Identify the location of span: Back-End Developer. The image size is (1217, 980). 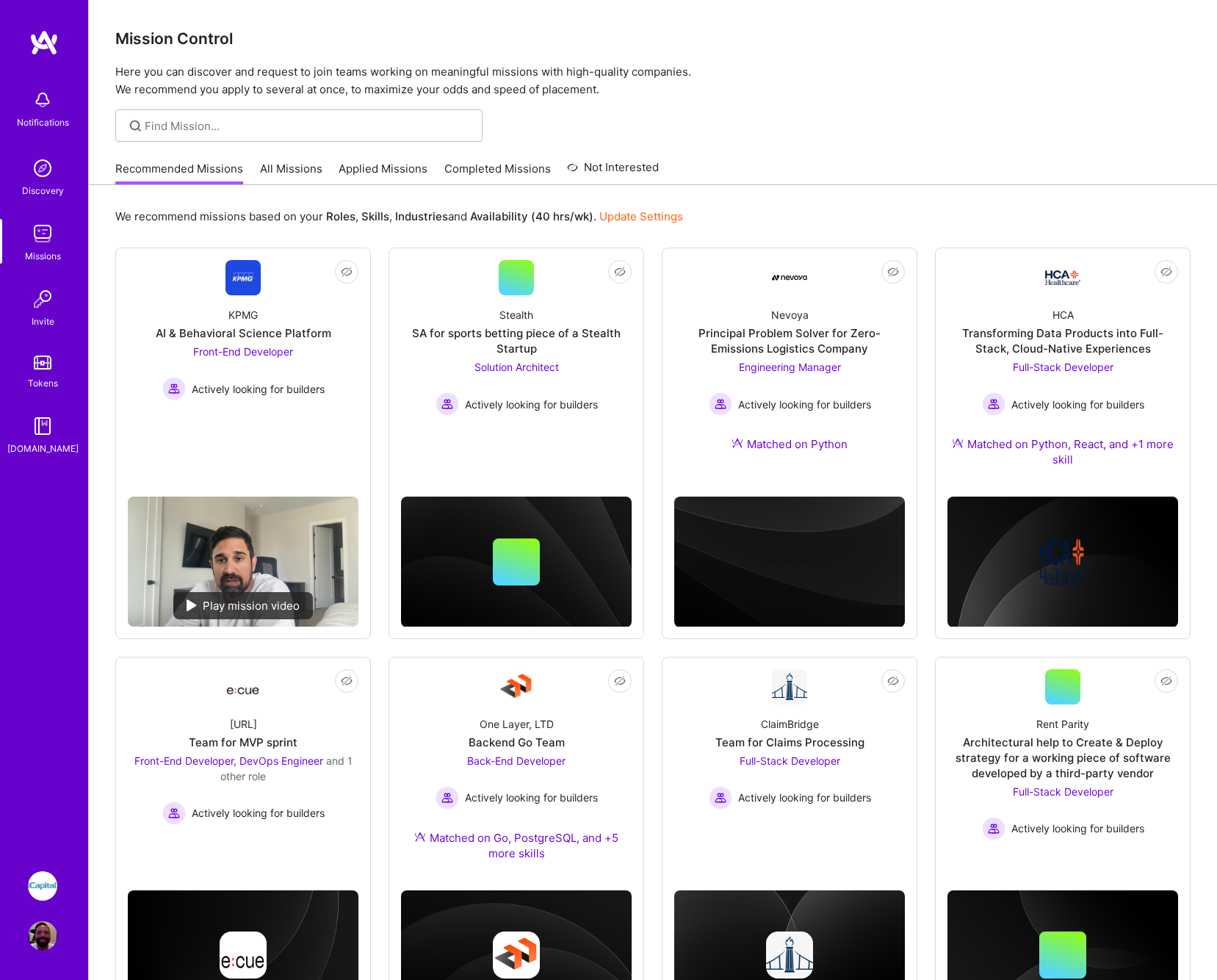
(517, 761).